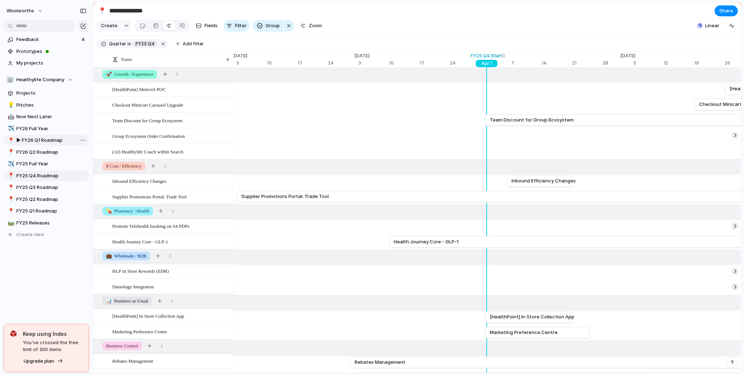 This screenshot has width=744, height=375. Describe the element at coordinates (46, 200) in the screenshot. I see `div: 📍FY25 Q2 Roadmap` at that location.